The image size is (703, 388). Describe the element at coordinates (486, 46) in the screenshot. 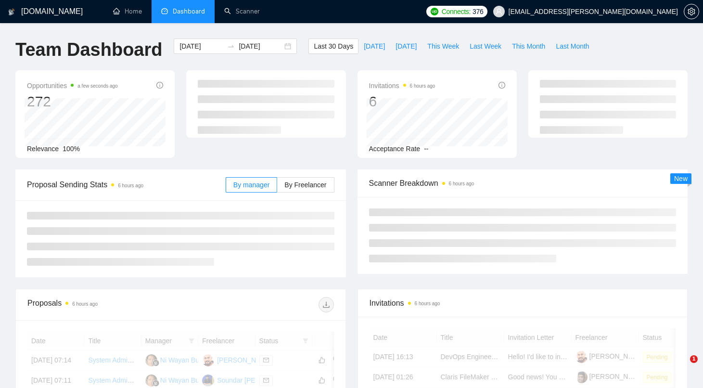

I see `span: Last Week` at that location.